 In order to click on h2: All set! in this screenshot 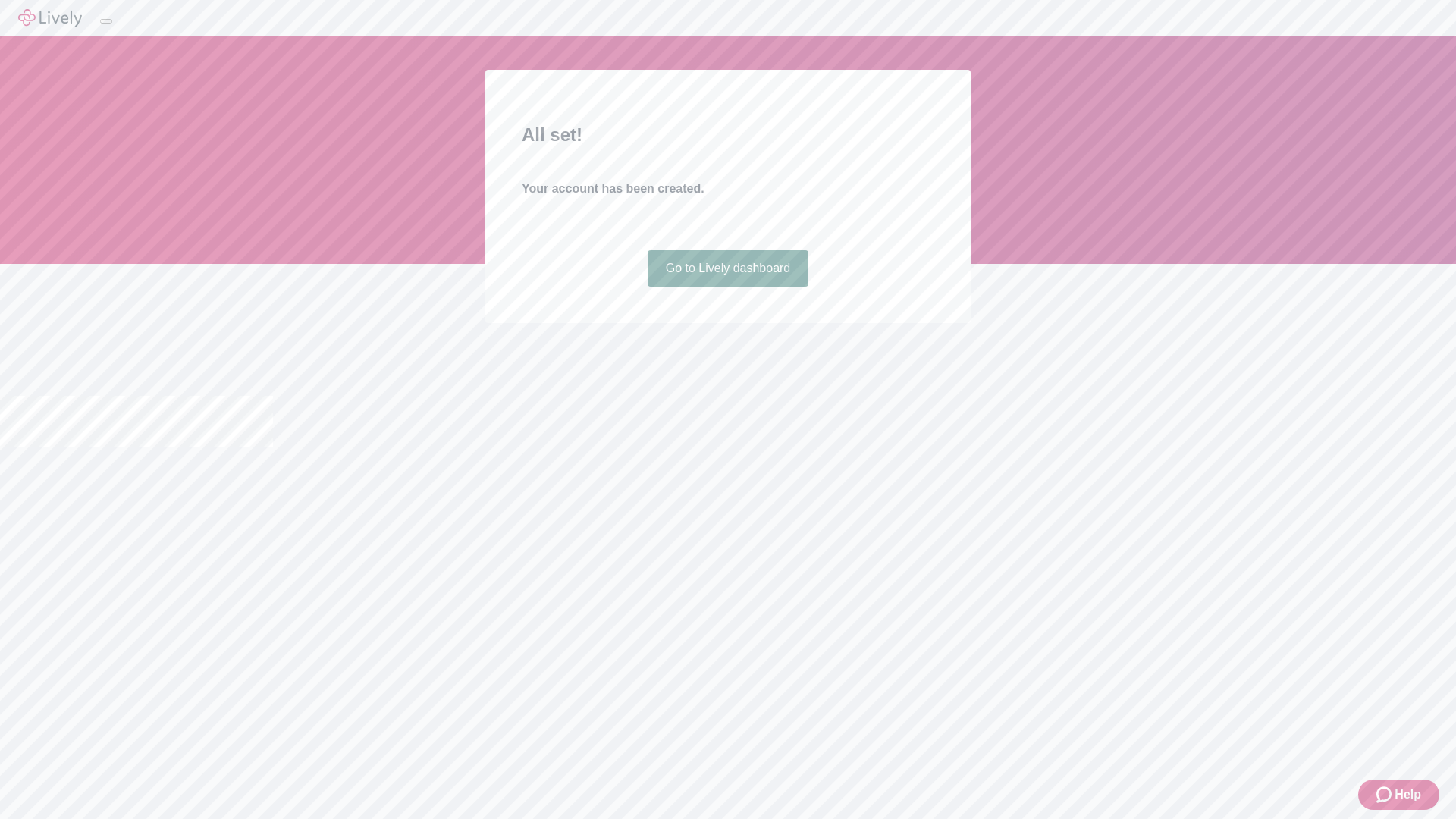, I will do `click(728, 135)`.